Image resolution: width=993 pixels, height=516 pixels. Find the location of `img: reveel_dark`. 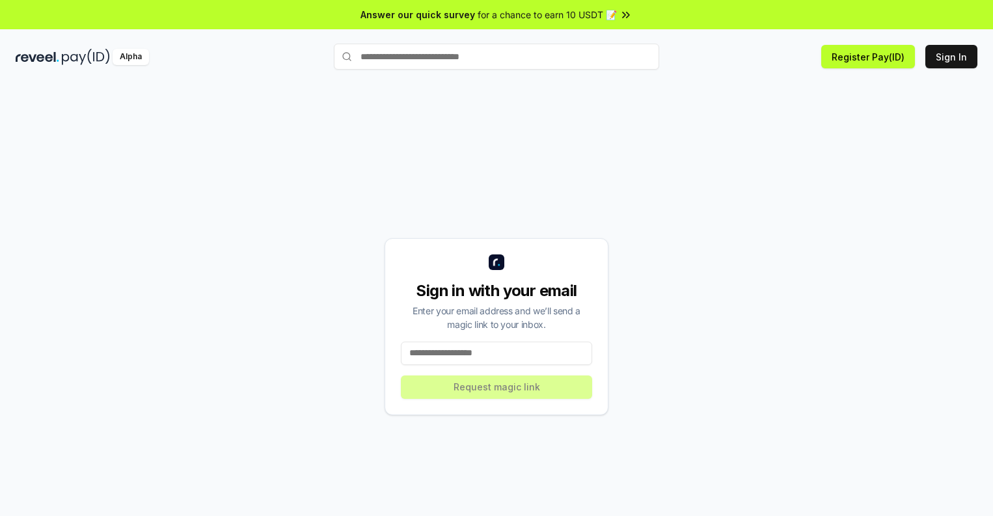

img: reveel_dark is located at coordinates (37, 57).